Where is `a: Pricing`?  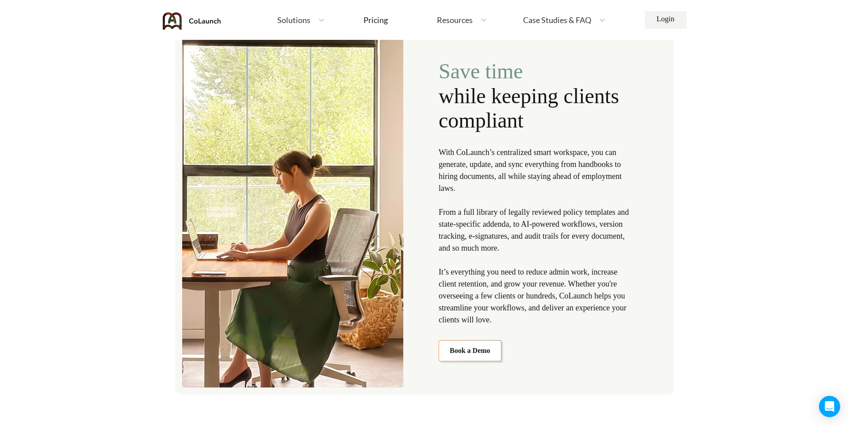 a: Pricing is located at coordinates (376, 20).